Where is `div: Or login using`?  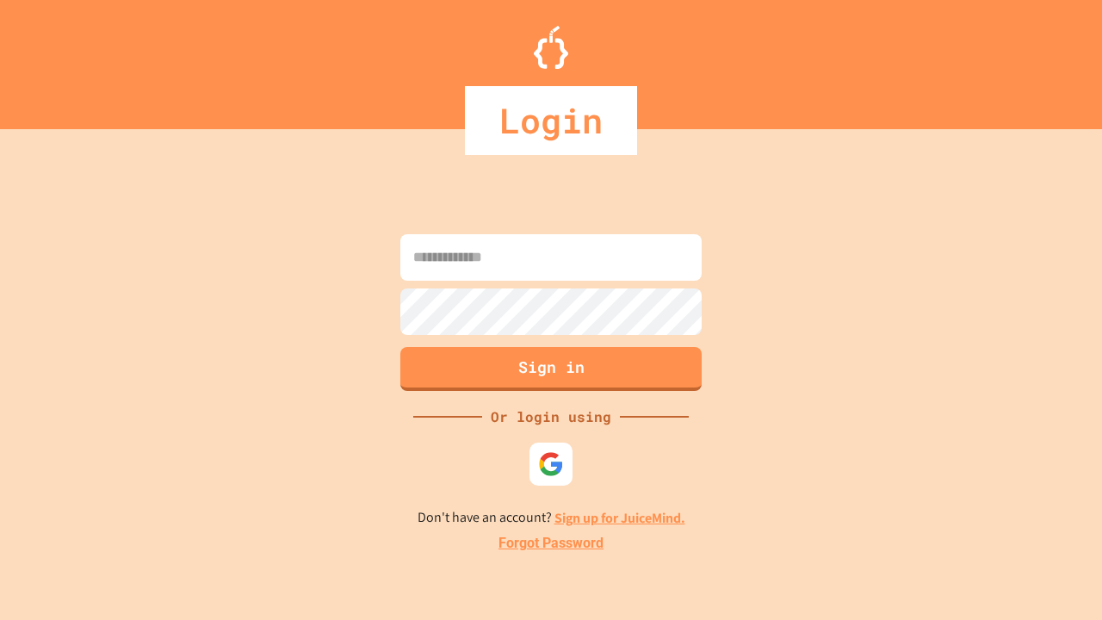 div: Or login using is located at coordinates (551, 417).